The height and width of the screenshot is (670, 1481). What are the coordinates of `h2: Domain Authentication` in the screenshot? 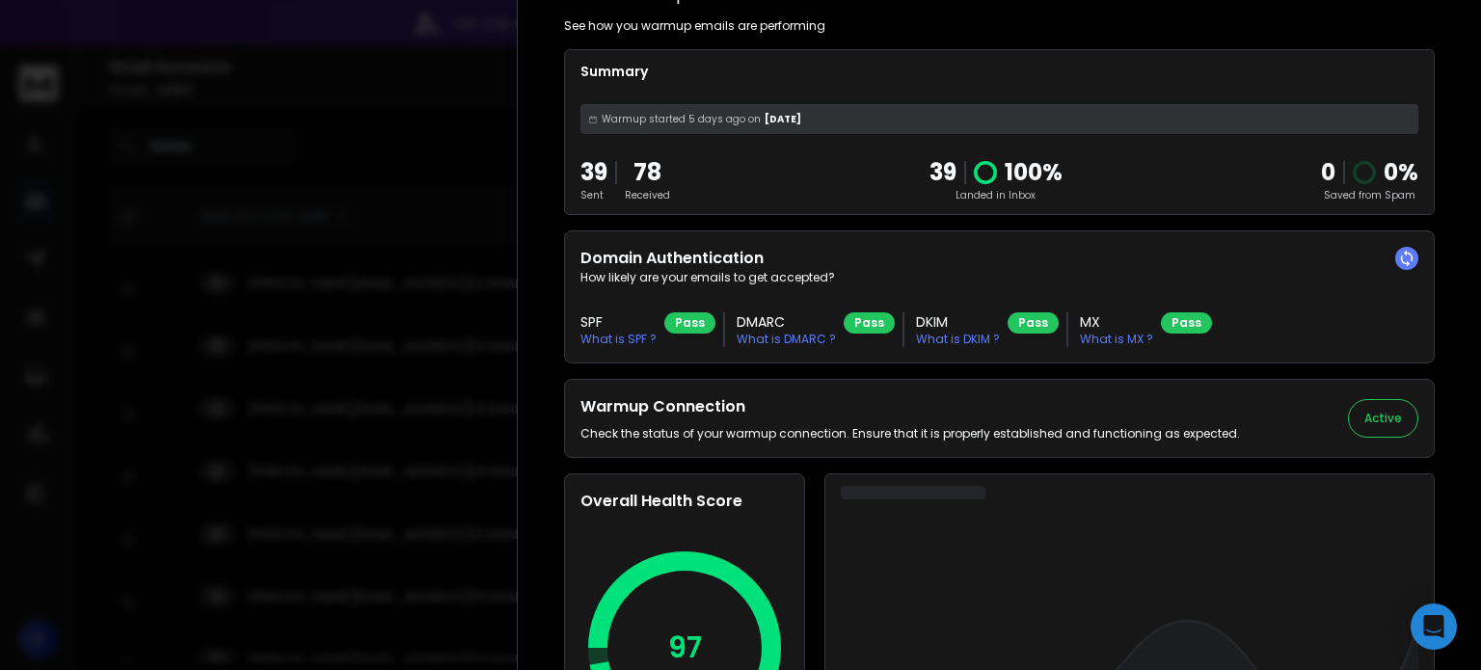 It's located at (999, 258).